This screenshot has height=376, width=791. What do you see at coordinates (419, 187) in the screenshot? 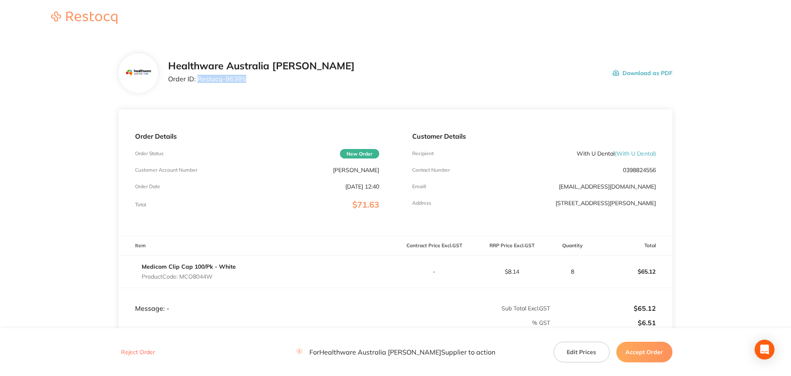
I see `p: Emaill` at bounding box center [419, 187].